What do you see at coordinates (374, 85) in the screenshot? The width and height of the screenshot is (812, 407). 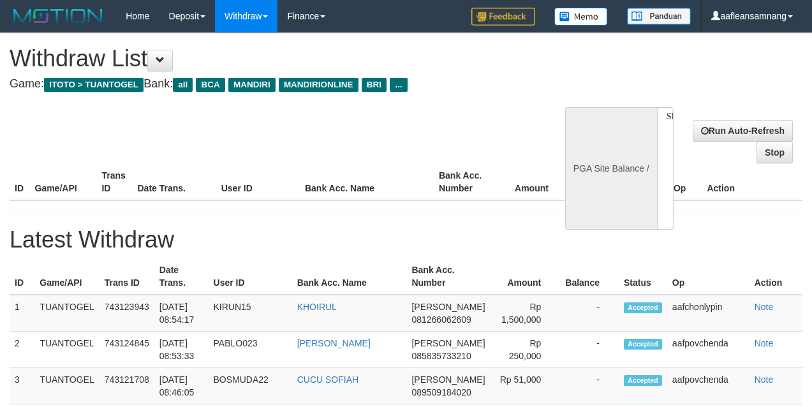 I see `span: BRI` at bounding box center [374, 85].